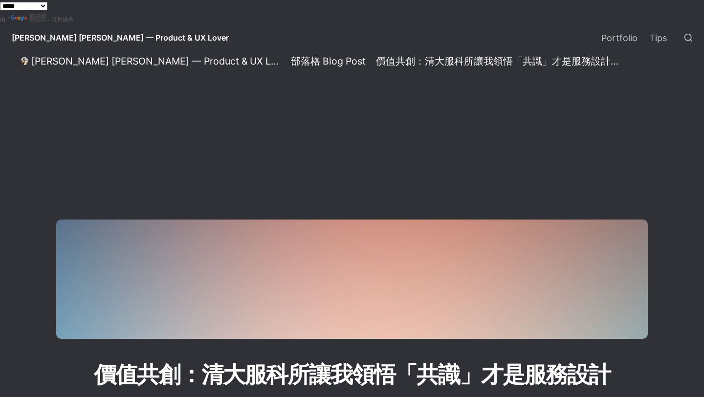  I want to click on div: 部落格 Blog Post, so click(328, 61).